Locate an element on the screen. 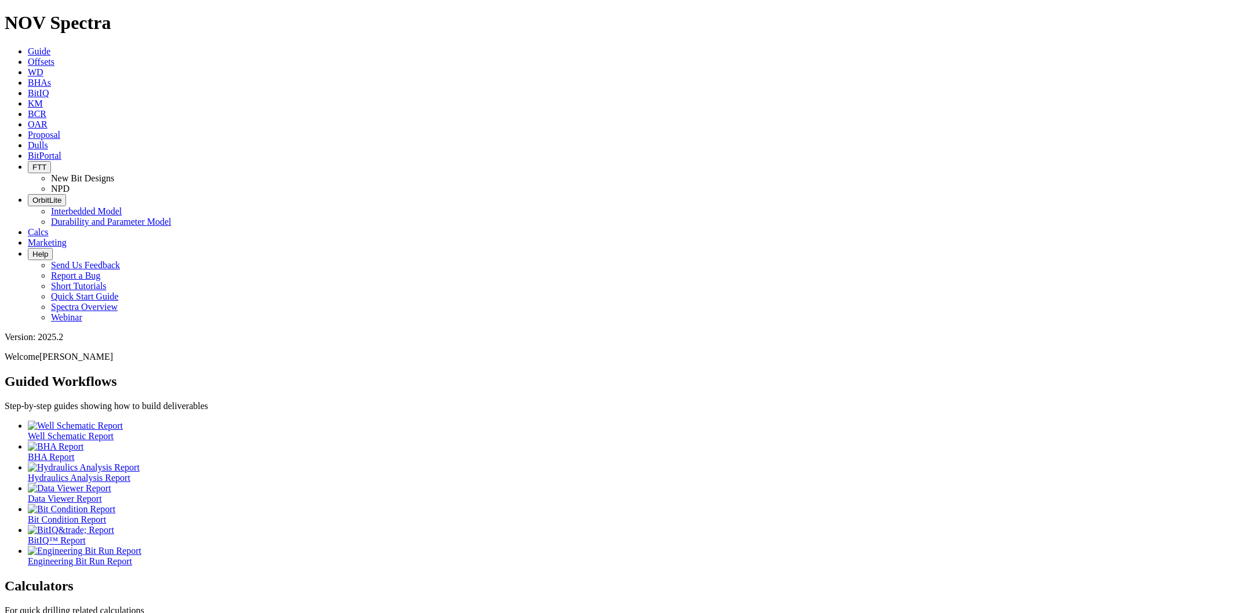 This screenshot has width=1236, height=613. img: Engineering Bit Run Report is located at coordinates (85, 551).